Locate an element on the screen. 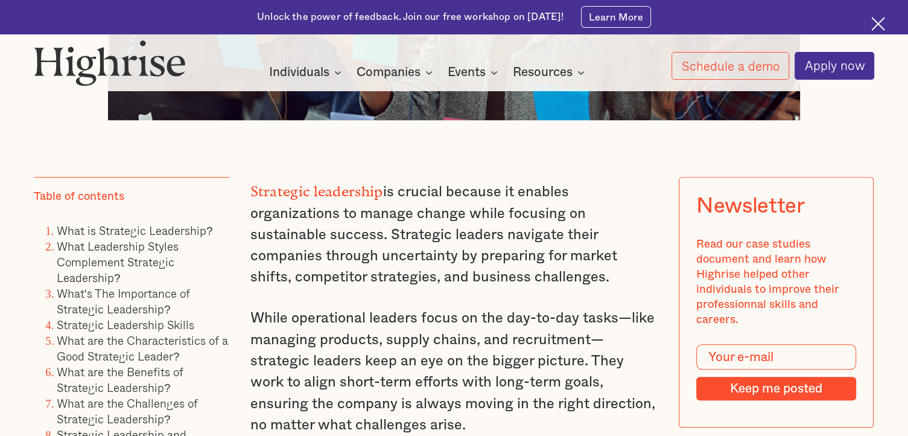 The width and height of the screenshot is (908, 436). a: What Leadership Styles Complement Strategic Leadership? is located at coordinates (118, 261).